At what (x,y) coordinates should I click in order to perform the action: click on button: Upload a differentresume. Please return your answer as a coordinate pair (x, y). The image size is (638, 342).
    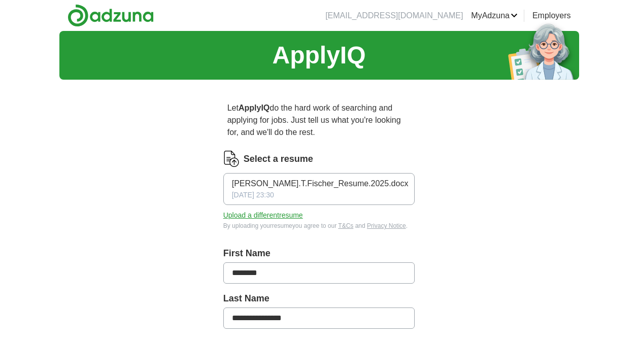
    Looking at the image, I should click on (263, 215).